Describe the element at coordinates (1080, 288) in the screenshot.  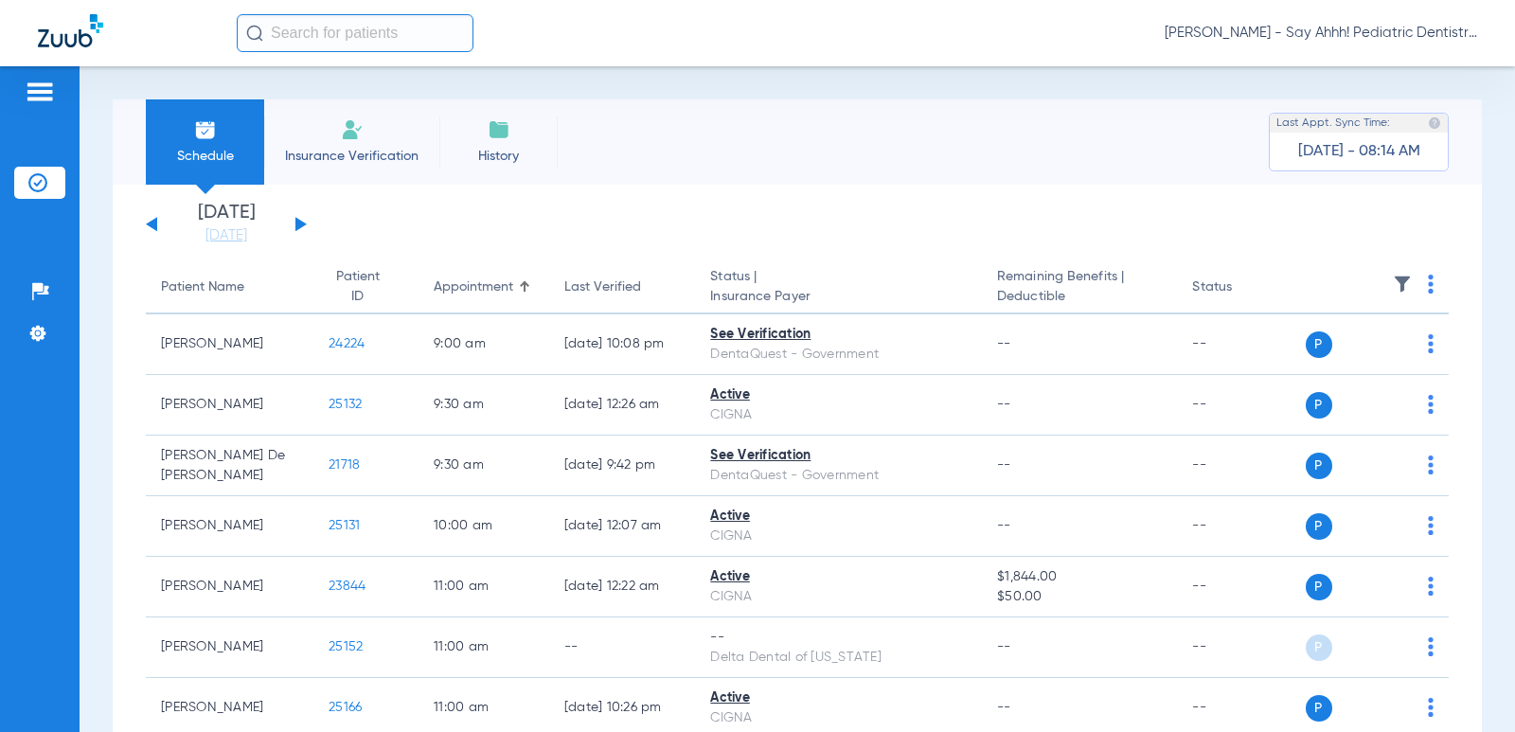
I see `th: Remaining Benefits |` at that location.